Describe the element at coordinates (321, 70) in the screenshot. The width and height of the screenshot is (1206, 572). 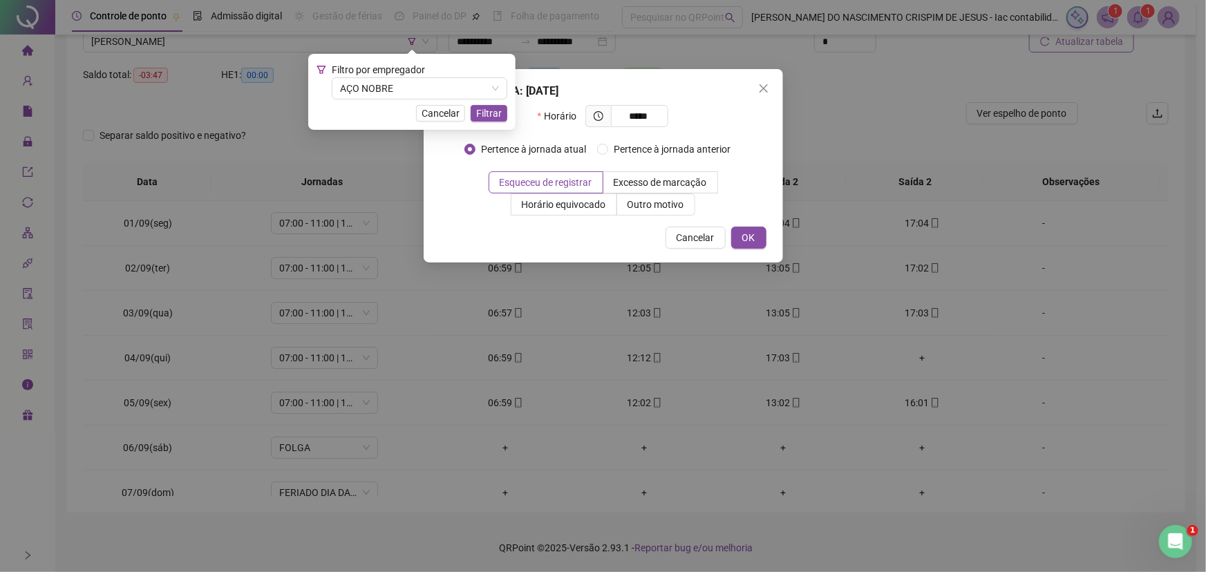
I see `span: filter` at that location.